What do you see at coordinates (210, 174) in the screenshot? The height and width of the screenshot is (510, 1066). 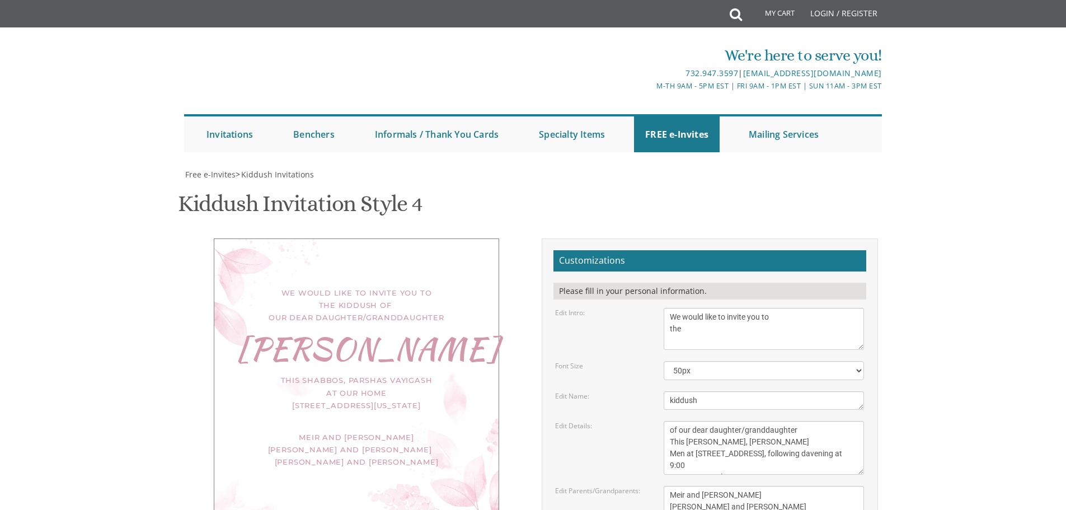 I see `span: Free e-Invites` at bounding box center [210, 174].